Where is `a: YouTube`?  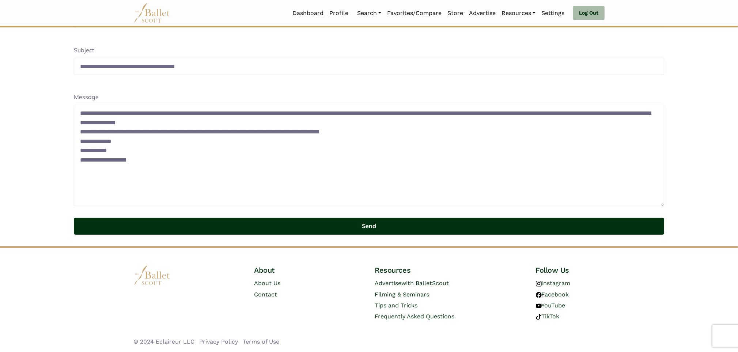
a: YouTube is located at coordinates (550, 305).